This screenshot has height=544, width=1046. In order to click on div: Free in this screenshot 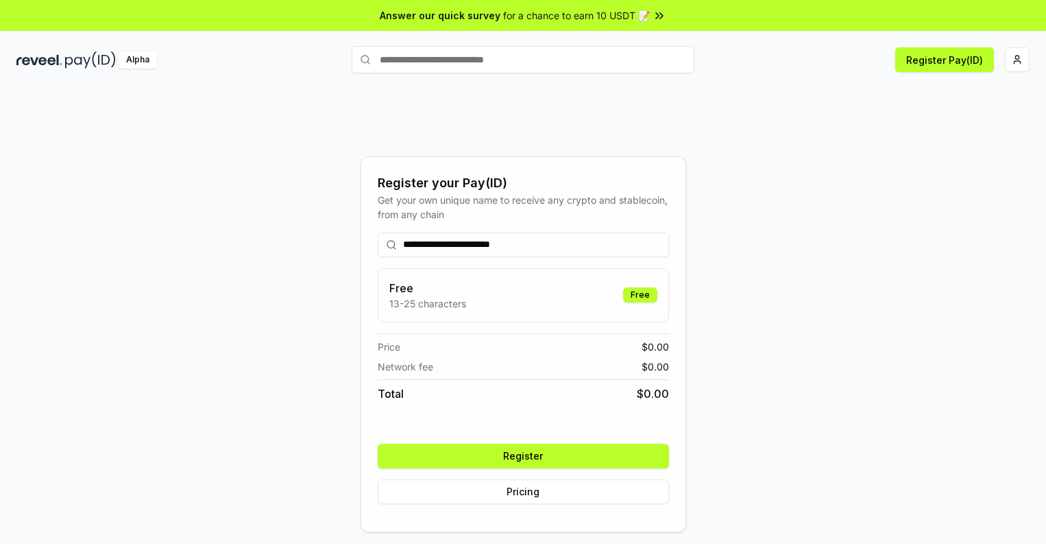, I will do `click(640, 295)`.